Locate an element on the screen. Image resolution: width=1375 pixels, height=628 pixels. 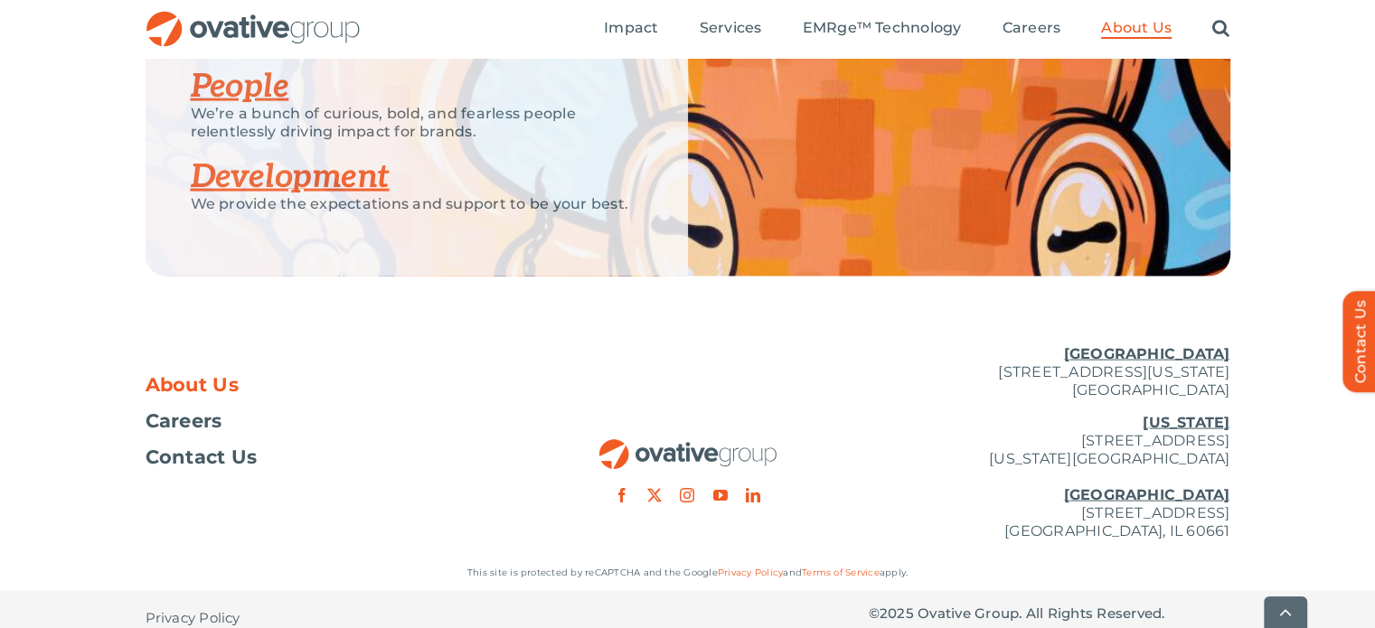
a: Privacy Policy is located at coordinates (750, 572).